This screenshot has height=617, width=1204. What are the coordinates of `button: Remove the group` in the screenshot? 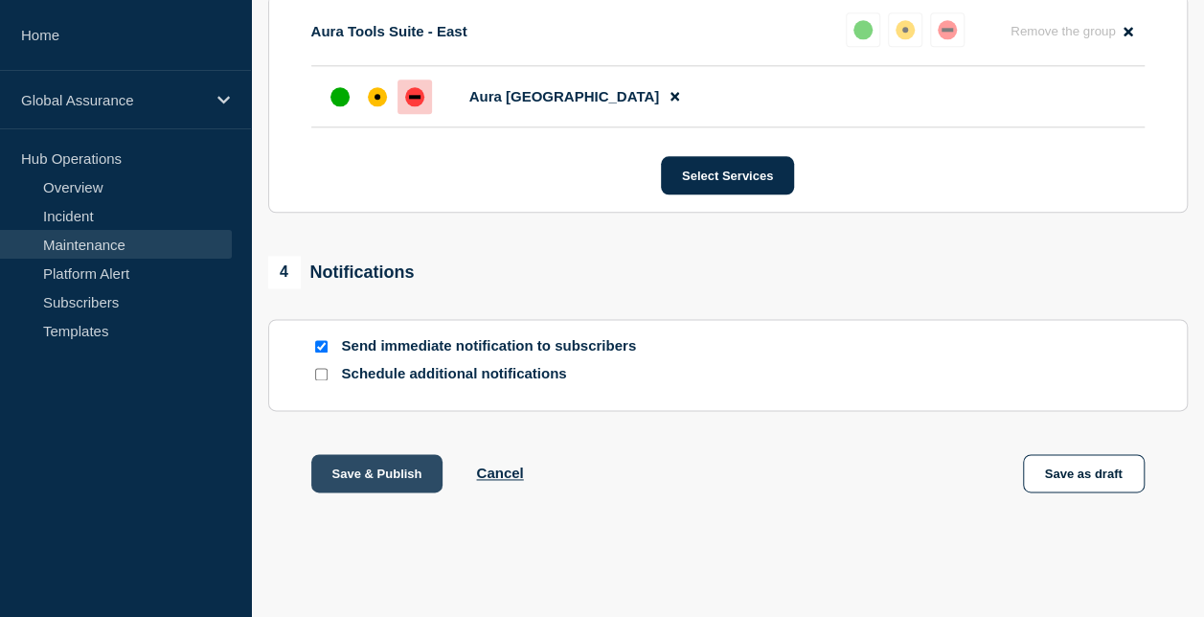 It's located at (1072, 31).